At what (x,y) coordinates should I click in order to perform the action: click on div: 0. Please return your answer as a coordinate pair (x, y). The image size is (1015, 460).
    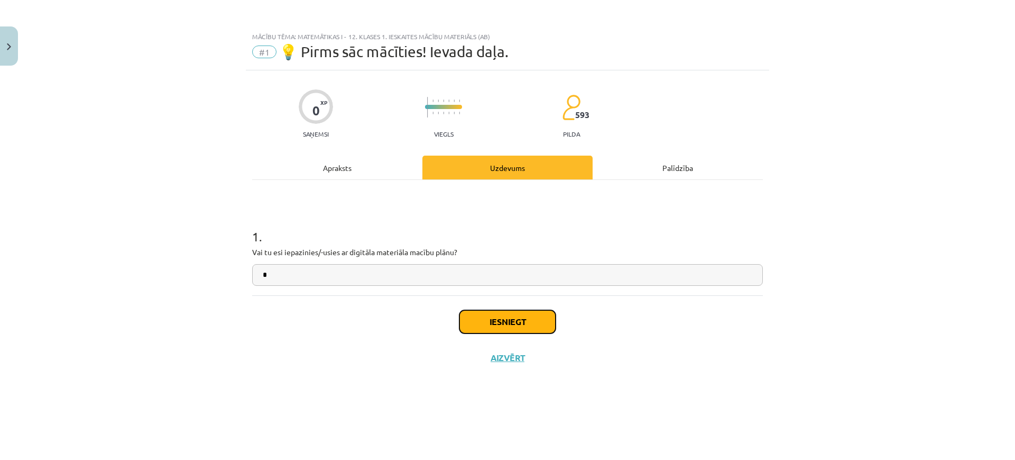
    Looking at the image, I should click on (316, 111).